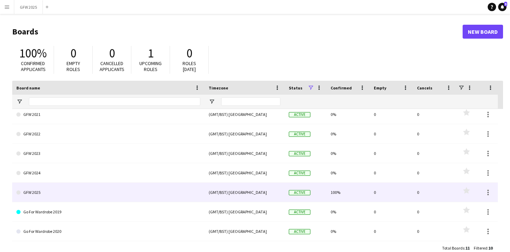 The width and height of the screenshot is (510, 252). I want to click on span: Timezone, so click(218, 88).